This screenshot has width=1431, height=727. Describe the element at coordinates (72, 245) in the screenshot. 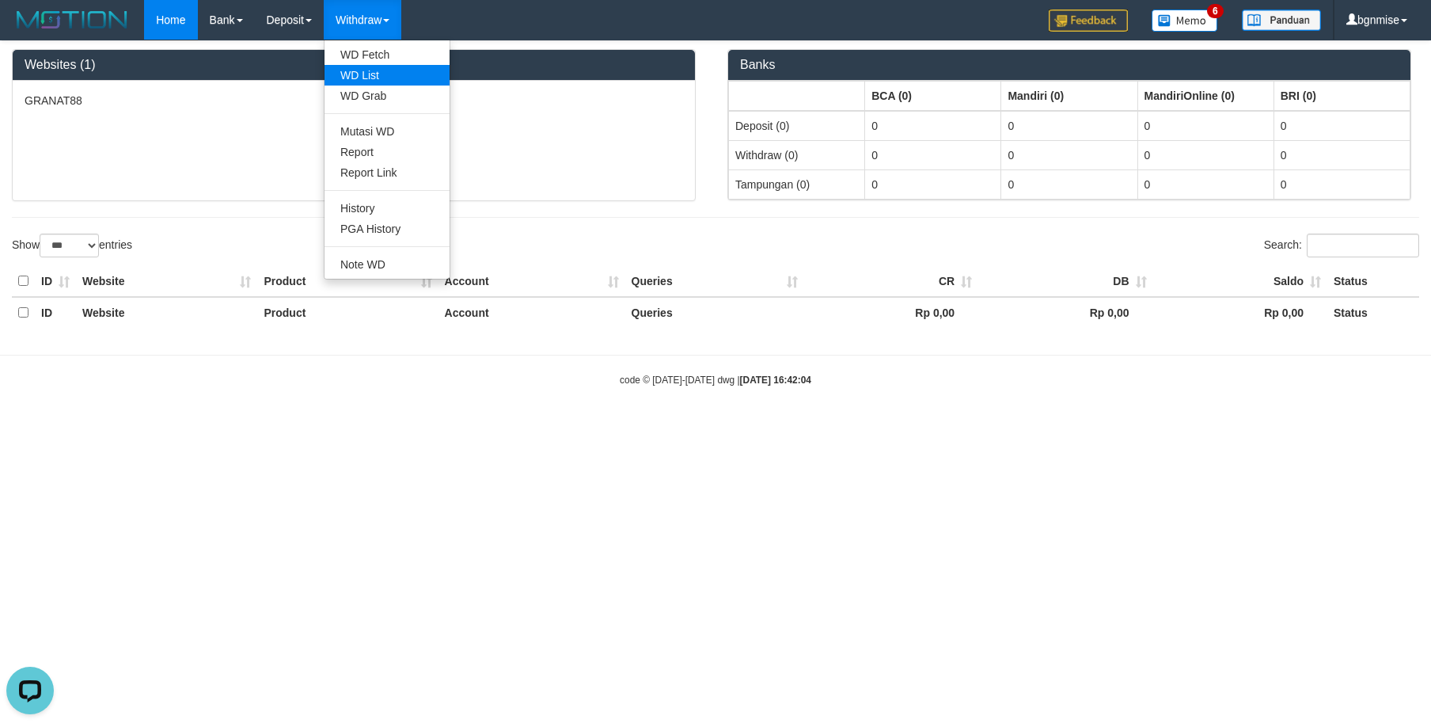

I see `label: Show entries` at that location.